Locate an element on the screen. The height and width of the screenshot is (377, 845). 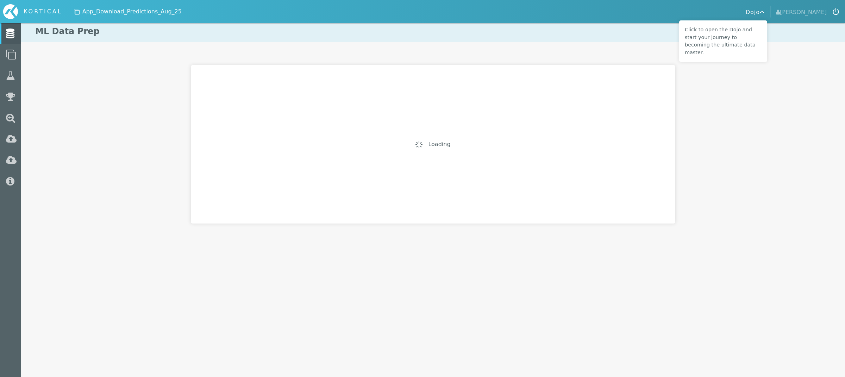
button: Dojo is located at coordinates (756, 12).